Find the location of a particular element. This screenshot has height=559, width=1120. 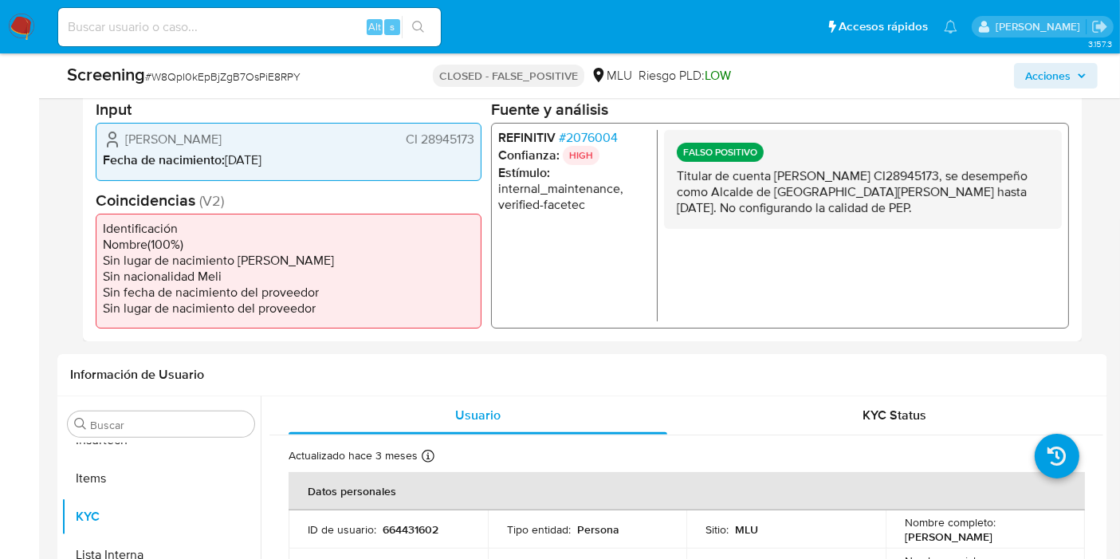

span: Usuario is located at coordinates (478, 415).